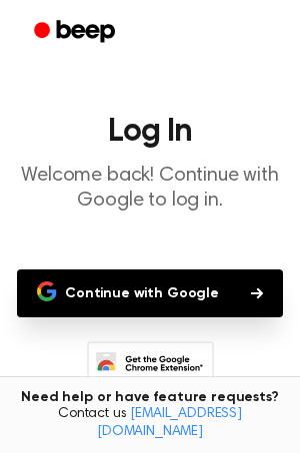  What do you see at coordinates (150, 294) in the screenshot?
I see `button: Continue with Google` at bounding box center [150, 294].